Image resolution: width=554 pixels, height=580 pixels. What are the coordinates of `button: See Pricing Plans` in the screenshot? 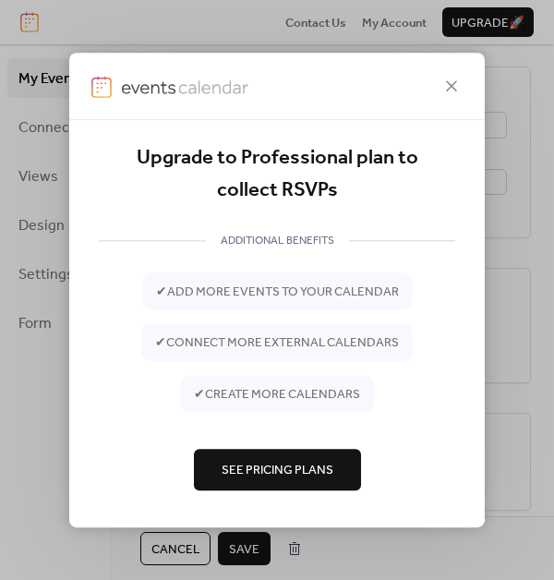 It's located at (277, 469).